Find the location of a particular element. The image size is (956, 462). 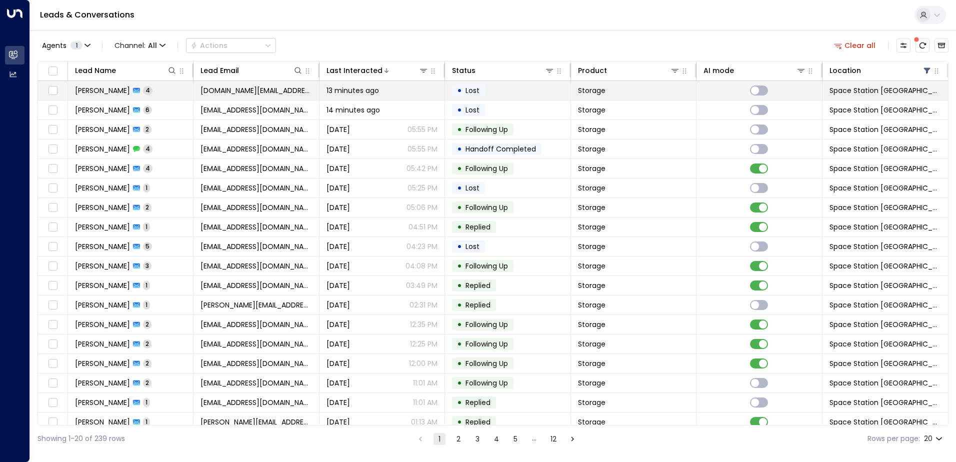

span: Michelle Lawrence is located at coordinates (103, 208).